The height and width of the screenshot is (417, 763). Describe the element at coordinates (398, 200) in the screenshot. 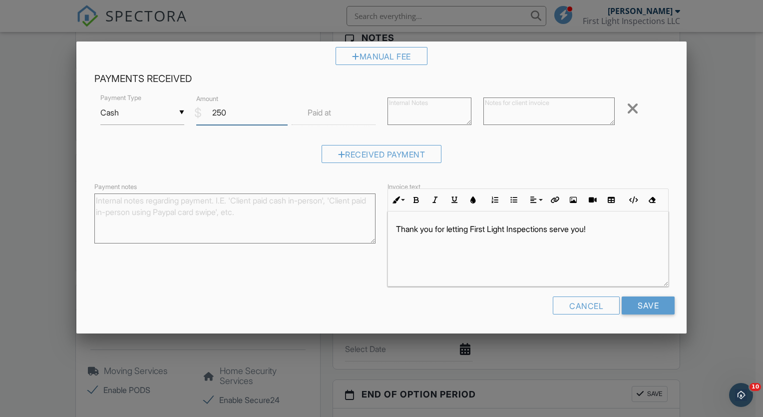

I see `button: Inline Style` at that location.